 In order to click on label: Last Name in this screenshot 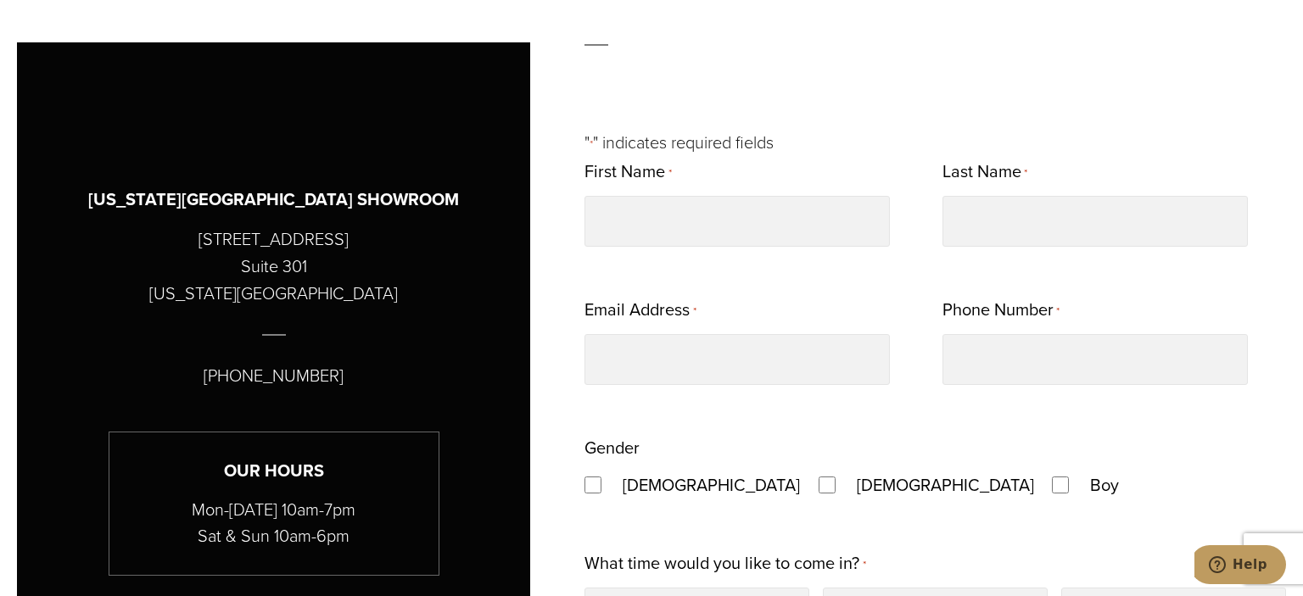, I will do `click(985, 172)`.